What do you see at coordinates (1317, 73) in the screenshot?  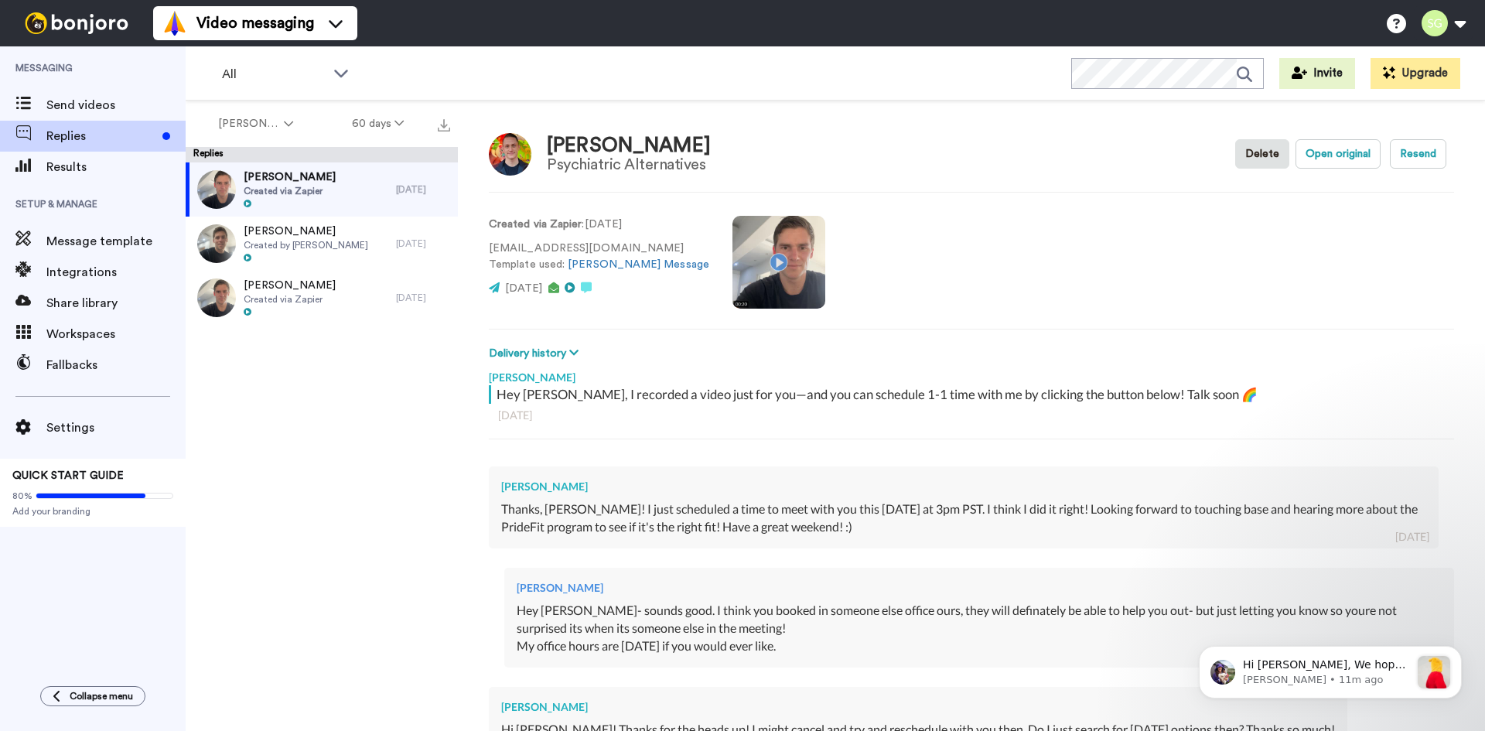 I see `button: Invite` at bounding box center [1317, 73].